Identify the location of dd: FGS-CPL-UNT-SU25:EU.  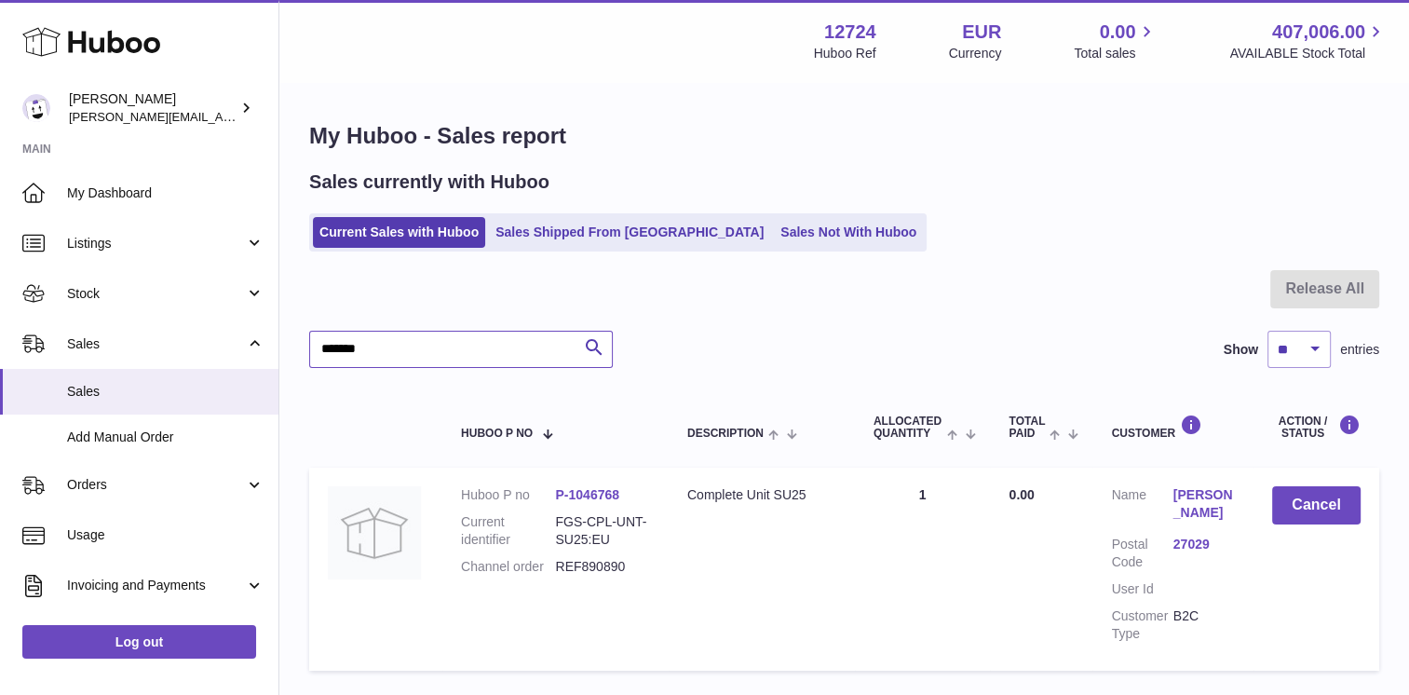
(602, 531).